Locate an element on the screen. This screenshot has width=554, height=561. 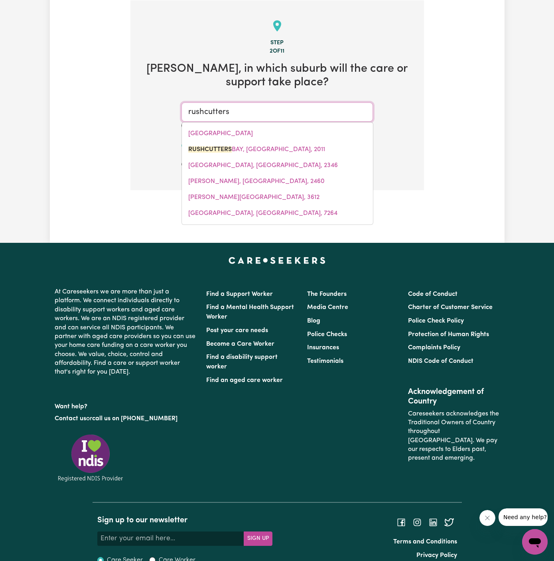
a: RUSHY LAGOON, Tasmania, 7264 is located at coordinates (277, 213).